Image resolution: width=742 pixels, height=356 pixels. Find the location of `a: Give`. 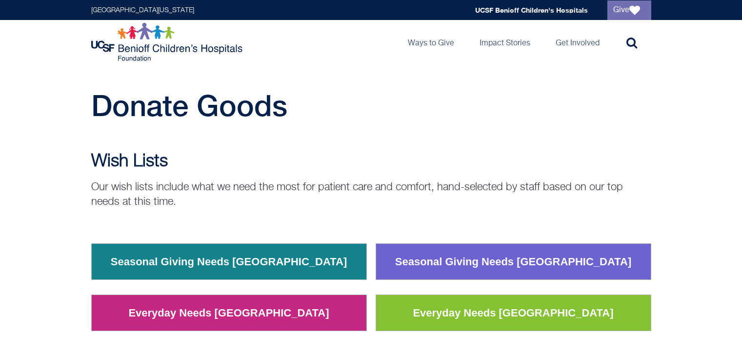

a: Give is located at coordinates (630, 10).